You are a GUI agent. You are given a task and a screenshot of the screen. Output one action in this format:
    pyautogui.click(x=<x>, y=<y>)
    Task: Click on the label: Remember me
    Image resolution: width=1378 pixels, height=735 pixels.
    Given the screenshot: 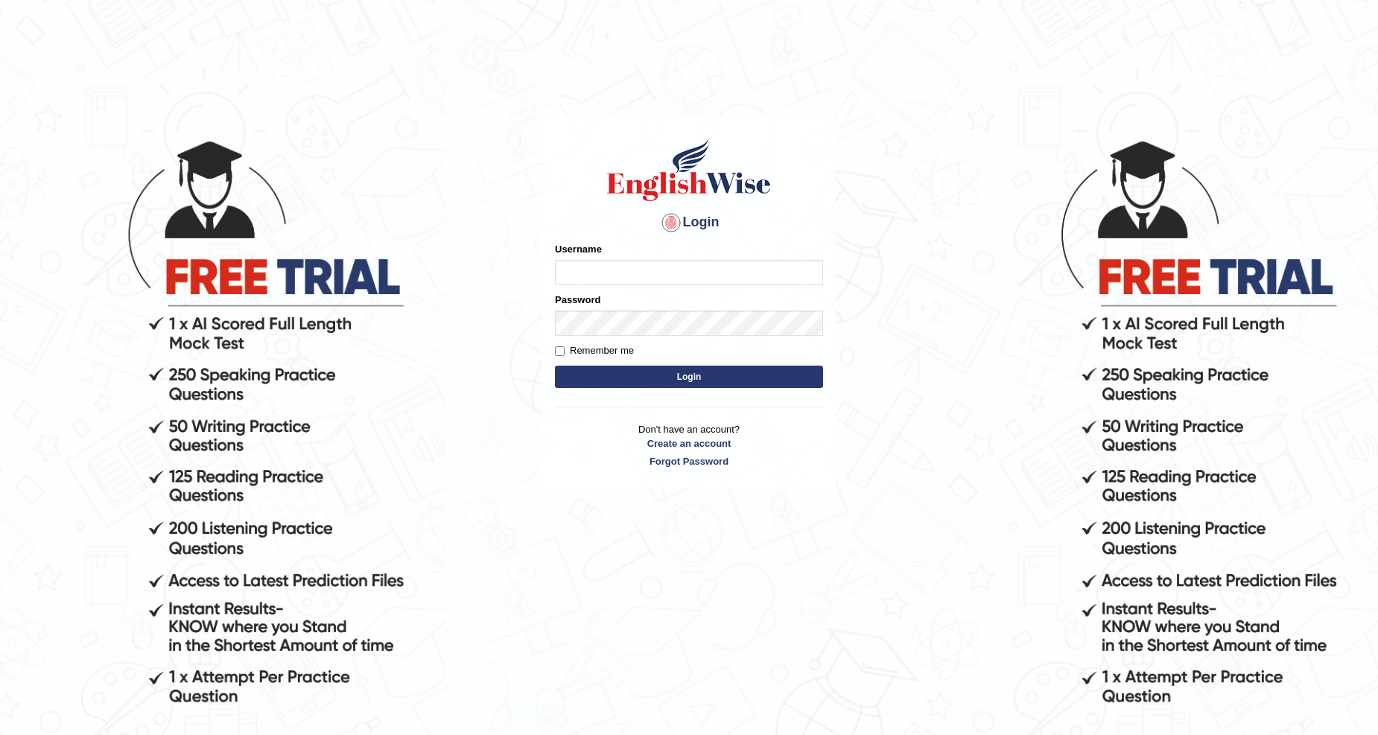 What is the action you would take?
    pyautogui.click(x=594, y=351)
    